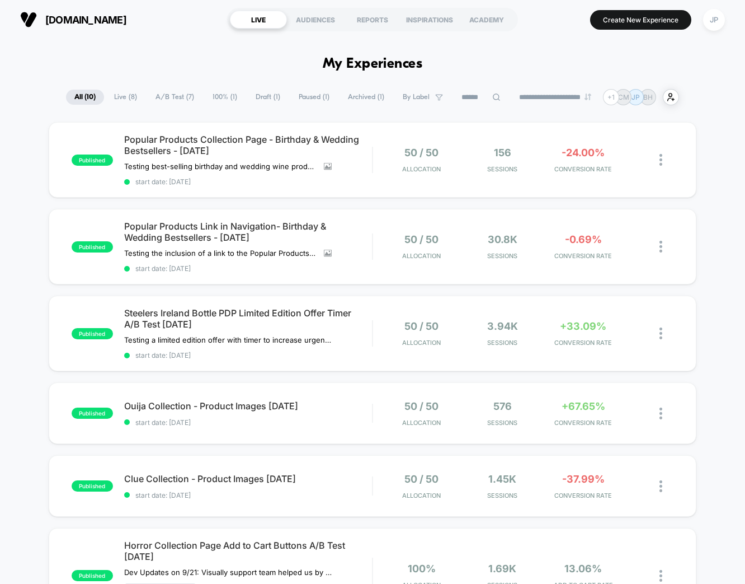 Image resolution: width=745 pixels, height=584 pixels. What do you see at coordinates (583, 568) in the screenshot?
I see `span: 13.06%` at bounding box center [583, 568].